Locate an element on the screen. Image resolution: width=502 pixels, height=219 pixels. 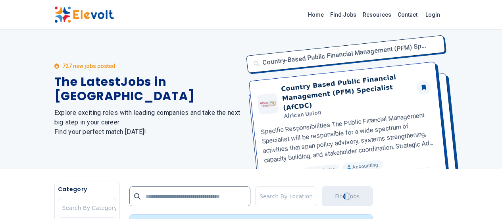
a: Resources is located at coordinates (377, 15).